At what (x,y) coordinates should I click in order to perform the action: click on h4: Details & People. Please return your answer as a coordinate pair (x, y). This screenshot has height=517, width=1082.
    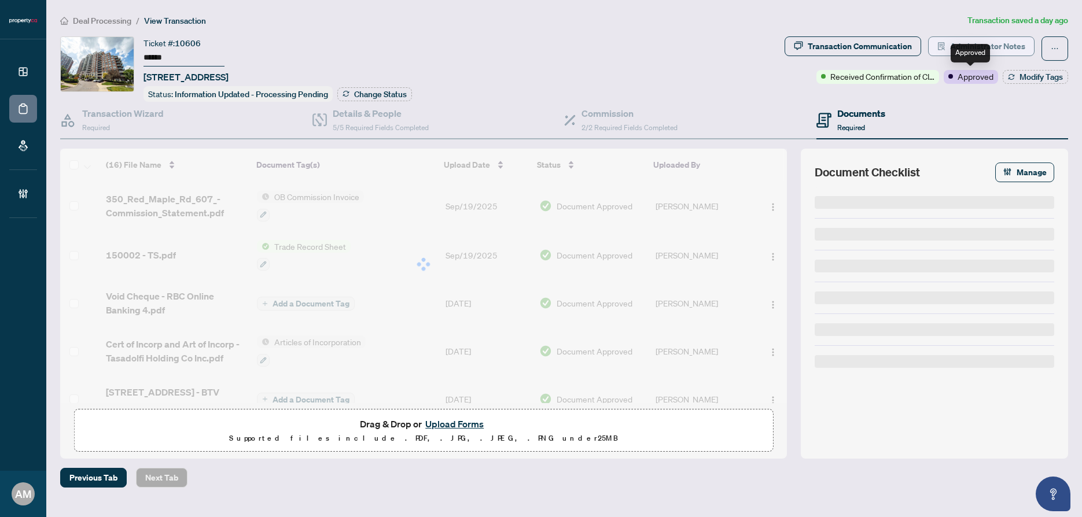
    Looking at the image, I should click on (381, 113).